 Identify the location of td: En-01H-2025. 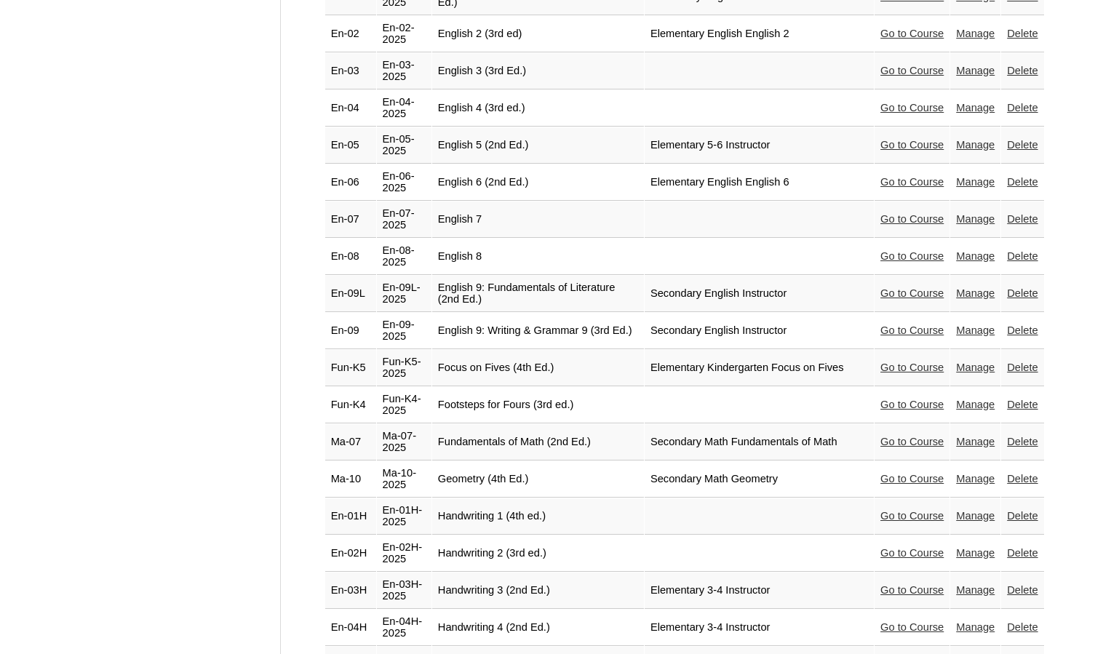
(404, 517).